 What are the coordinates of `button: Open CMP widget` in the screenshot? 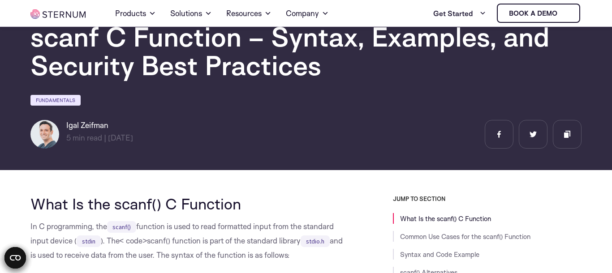 It's located at (15, 258).